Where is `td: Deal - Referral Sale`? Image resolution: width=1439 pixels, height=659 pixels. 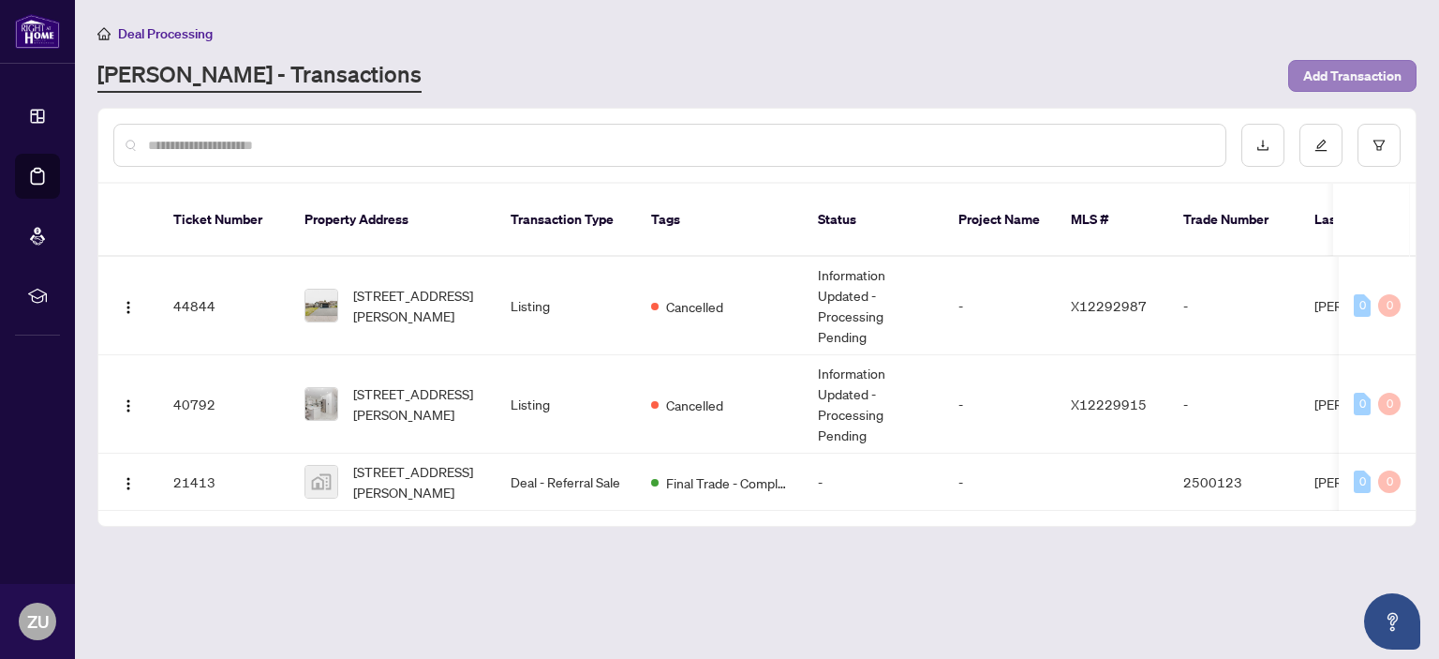
td: Deal - Referral Sale is located at coordinates (566, 482).